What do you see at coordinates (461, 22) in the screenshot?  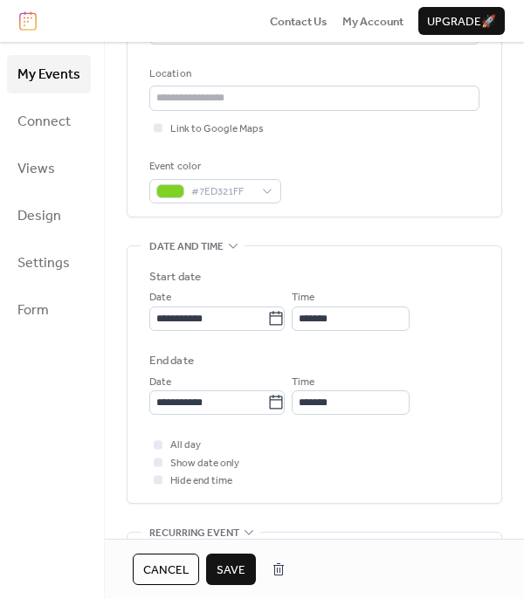 I see `span: Upgrade 🚀` at bounding box center [461, 22].